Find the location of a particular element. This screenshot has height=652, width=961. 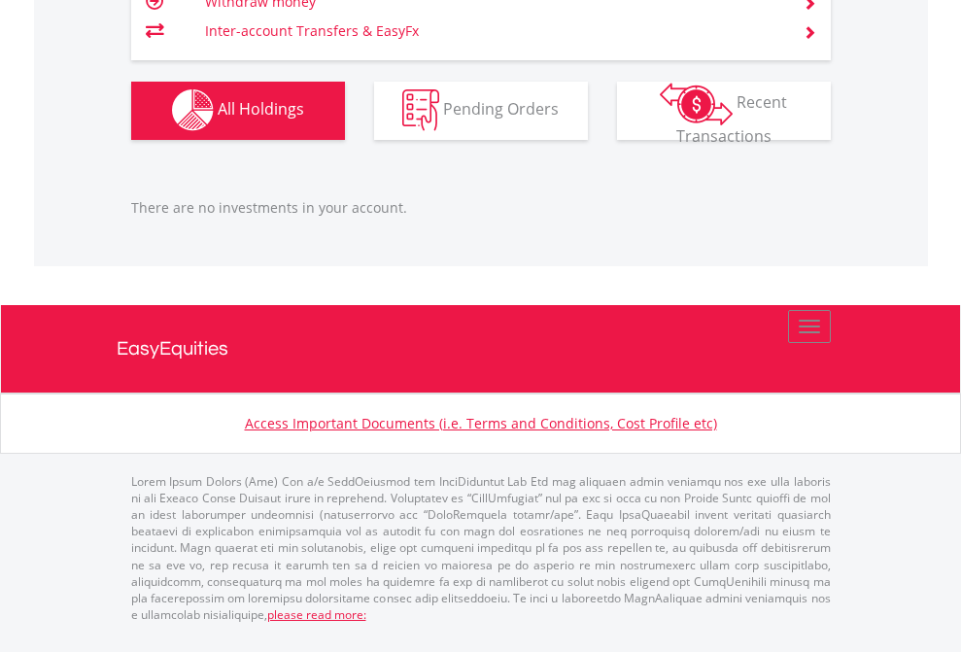

button: Pending Orders is located at coordinates (481, 111).